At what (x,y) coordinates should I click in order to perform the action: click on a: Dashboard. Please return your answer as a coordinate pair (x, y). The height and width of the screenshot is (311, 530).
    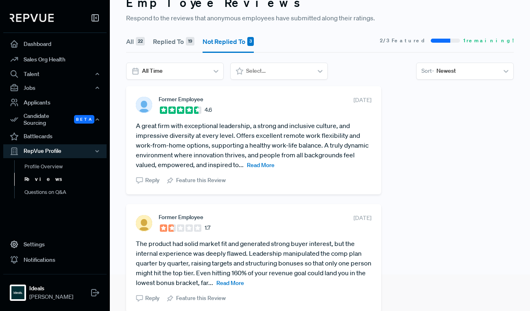
    Looking at the image, I should click on (55, 44).